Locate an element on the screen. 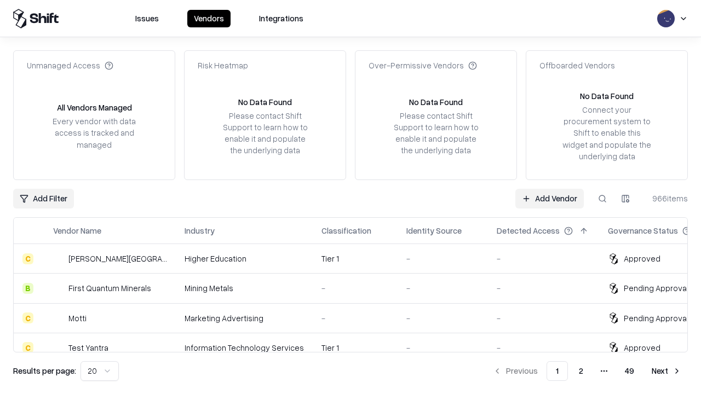 The image size is (701, 394). div: Information Technology Services is located at coordinates (244, 348).